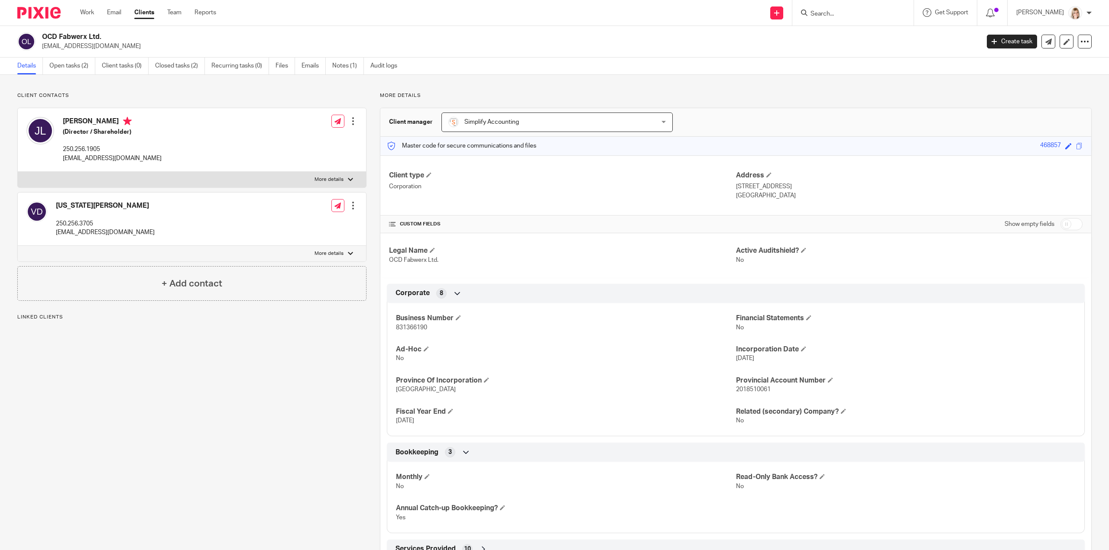 This screenshot has width=1109, height=550. Describe the element at coordinates (906, 381) in the screenshot. I see `h4: Provincial Account Number` at that location.